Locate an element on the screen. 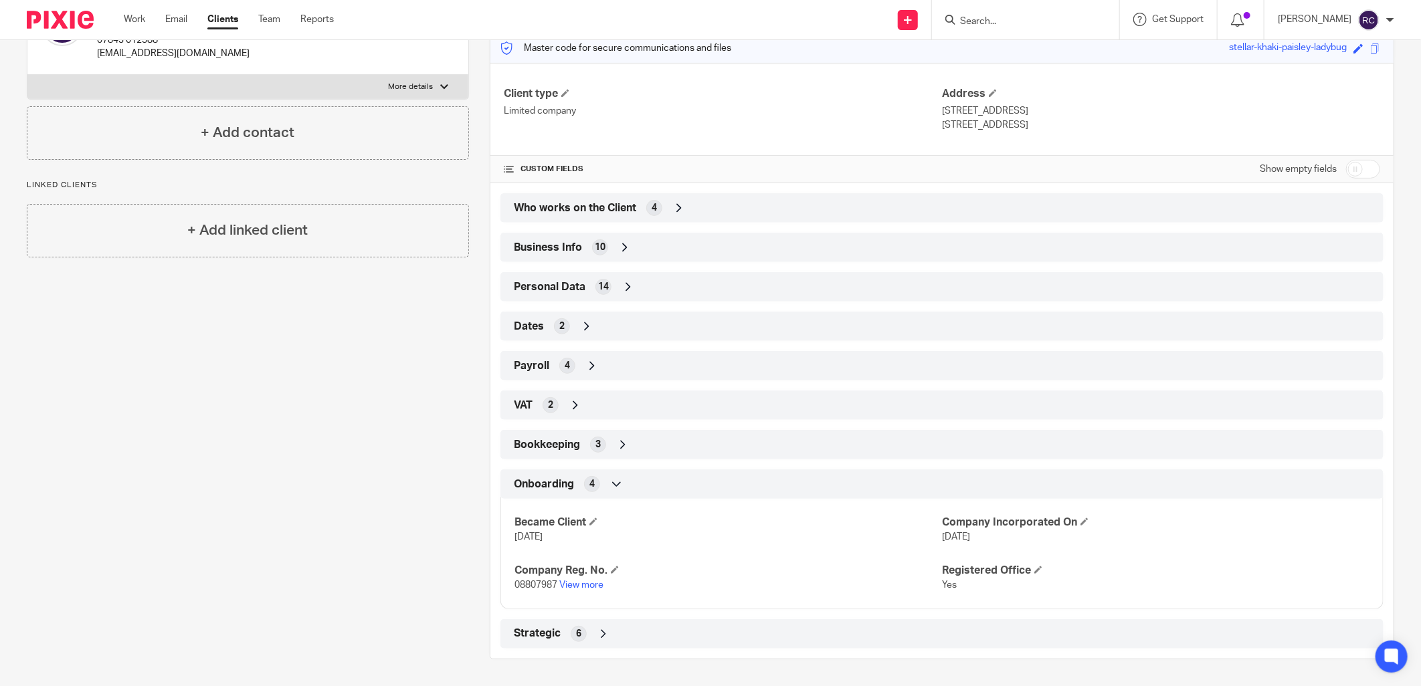  h4: Registered Office is located at coordinates (1155, 571).